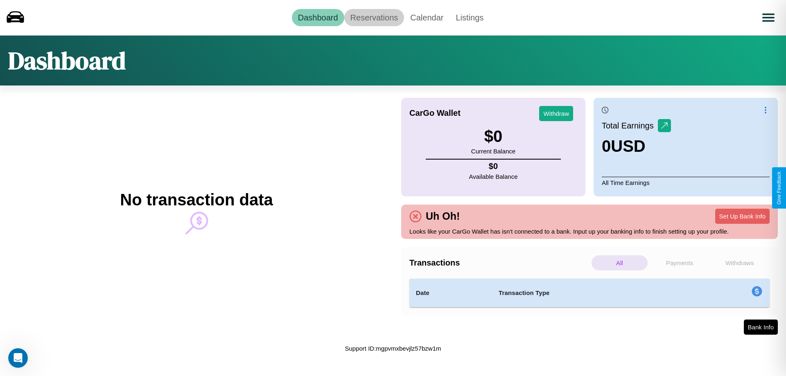 This screenshot has width=786, height=376. Describe the element at coordinates (493, 136) in the screenshot. I see `h3: $ 0` at that location.